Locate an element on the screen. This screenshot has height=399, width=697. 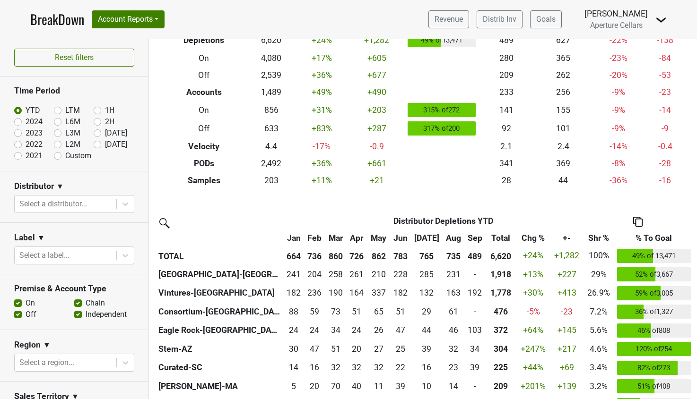
td: 60.833 is located at coordinates (453, 312).